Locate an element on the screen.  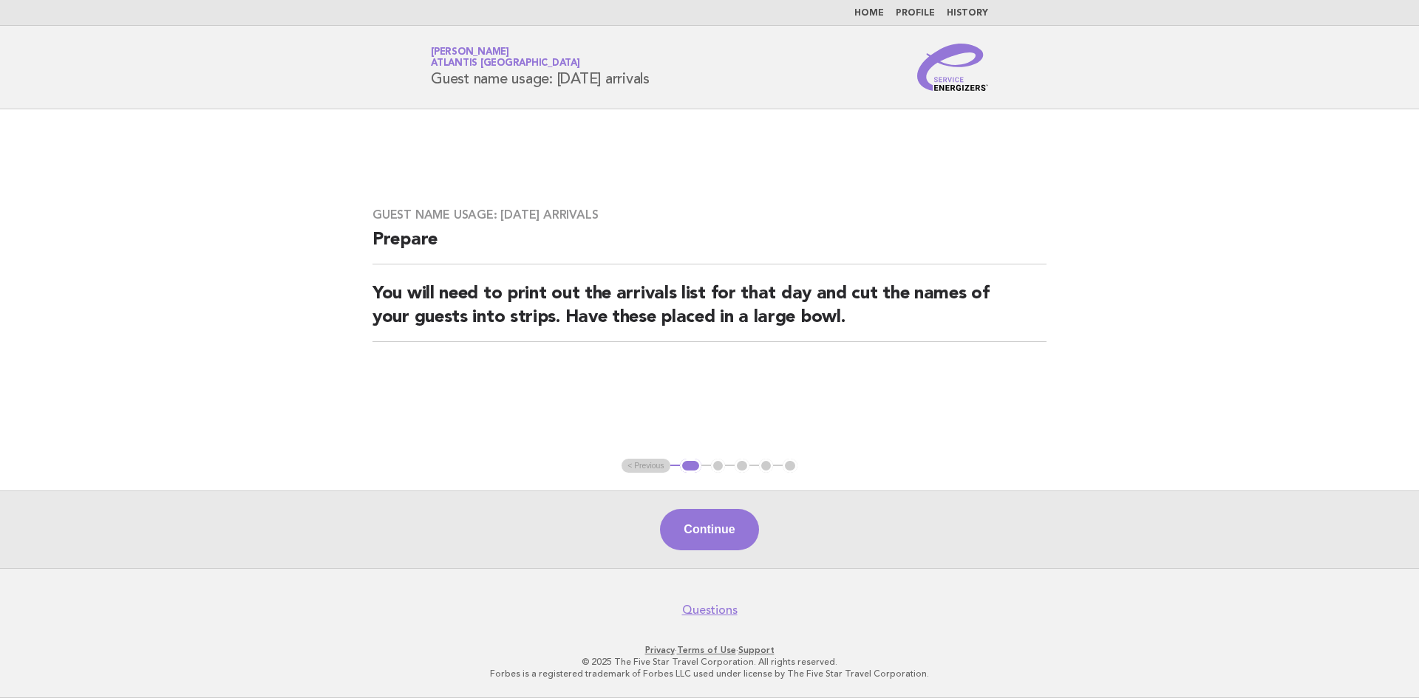
h2: Prepare is located at coordinates (709, 246).